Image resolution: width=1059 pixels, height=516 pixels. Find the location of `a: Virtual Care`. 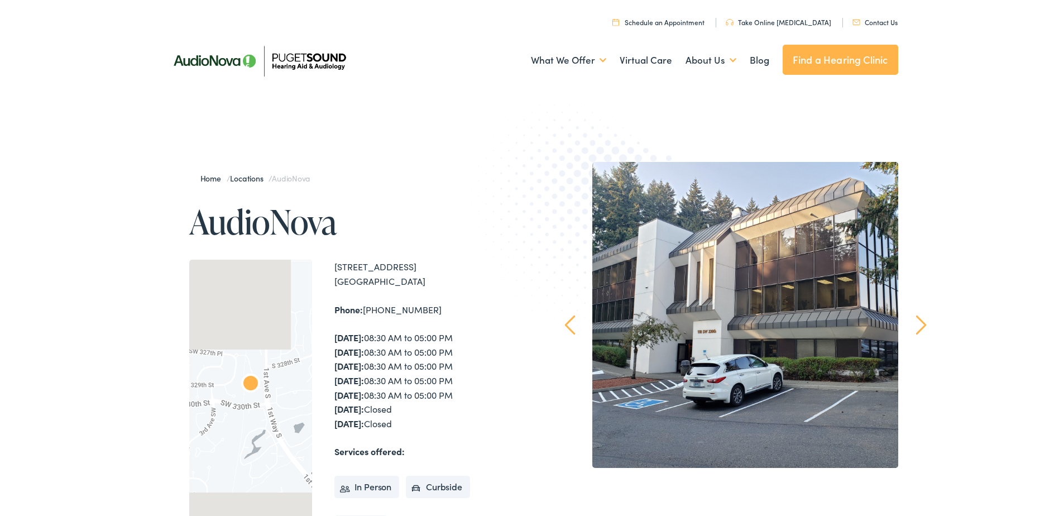

a: Virtual Care is located at coordinates (646, 60).